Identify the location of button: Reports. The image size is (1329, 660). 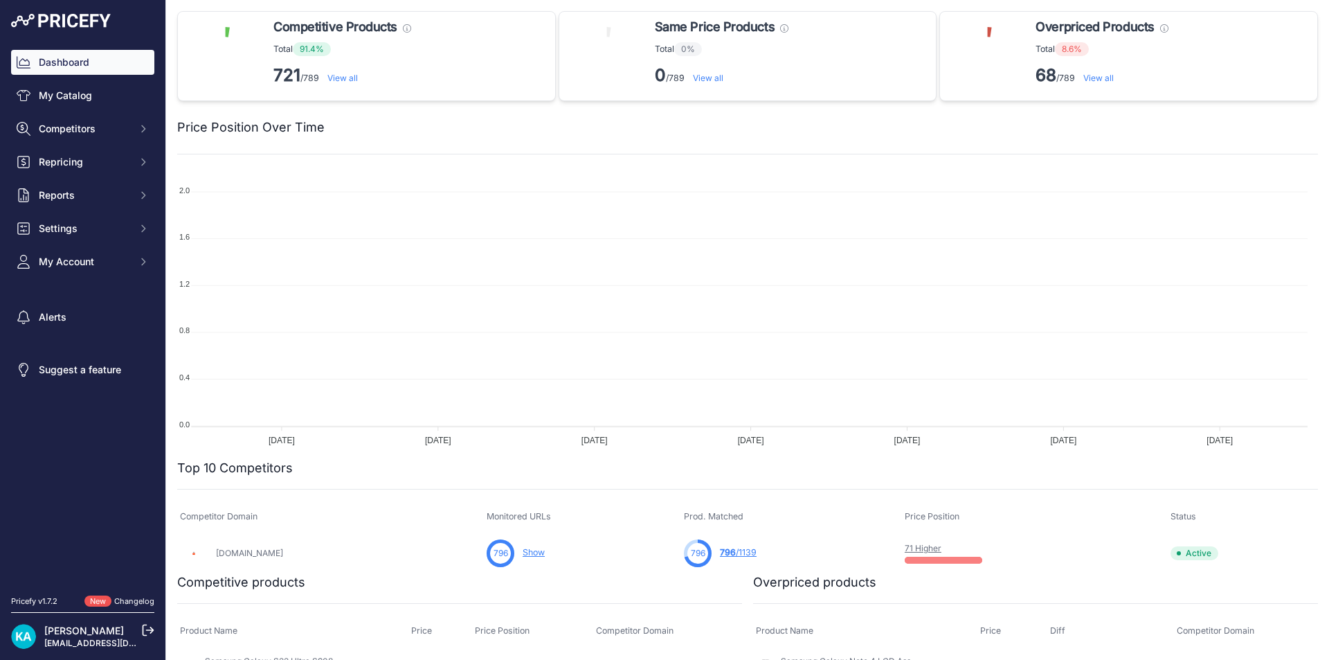
(82, 195).